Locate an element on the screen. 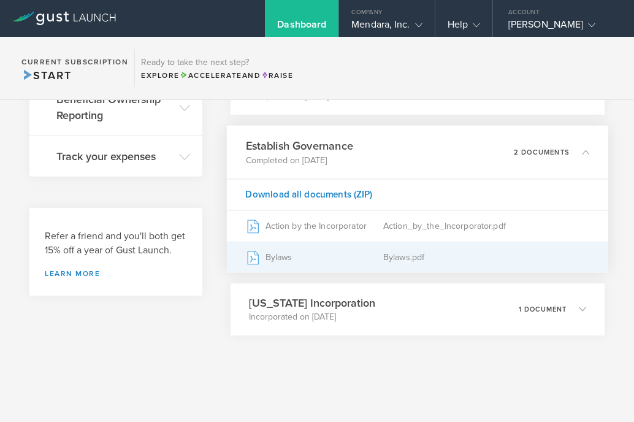 Image resolution: width=634 pixels, height=422 pixels. div: Bylaws is located at coordinates (314, 257).